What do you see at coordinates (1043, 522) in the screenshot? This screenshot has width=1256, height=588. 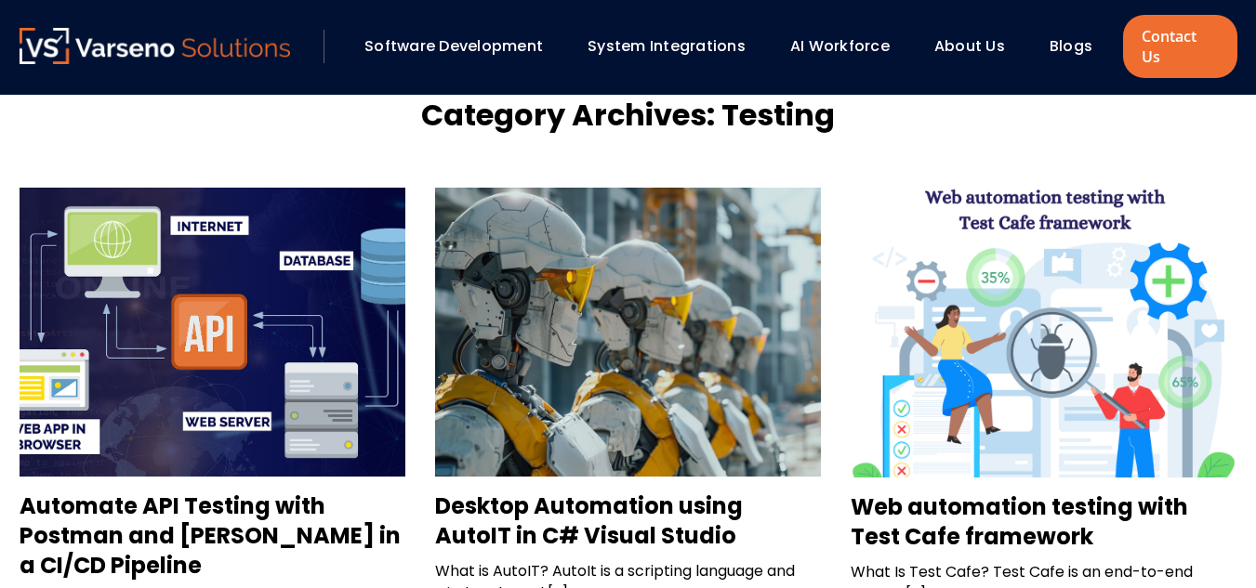 I see `h3: Web automation testing with Test Cafe framework` at bounding box center [1043, 522].